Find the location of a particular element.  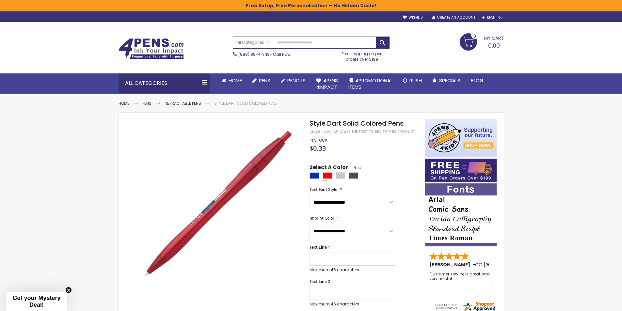

div: Silver is located at coordinates (341, 176).